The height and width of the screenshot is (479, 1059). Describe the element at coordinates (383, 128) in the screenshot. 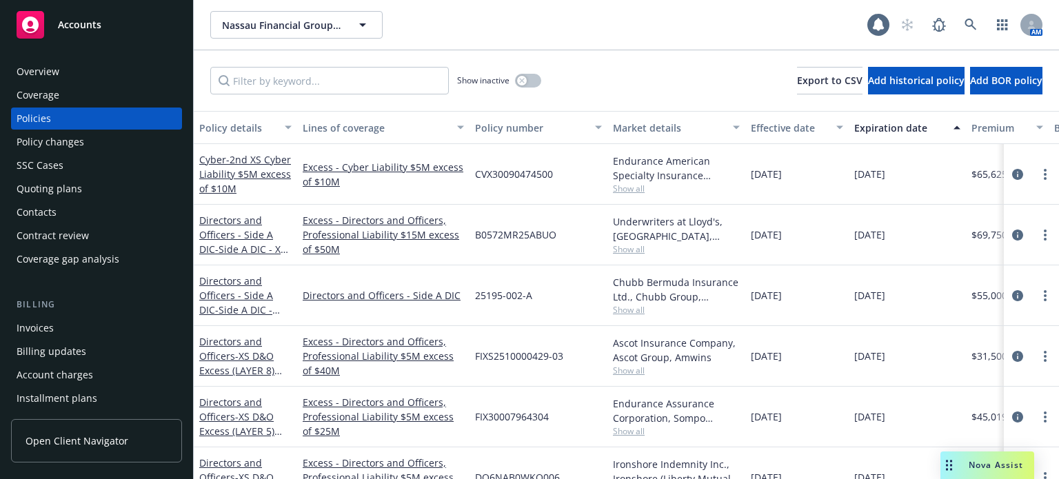

I see `button: Lines of coverage` at that location.